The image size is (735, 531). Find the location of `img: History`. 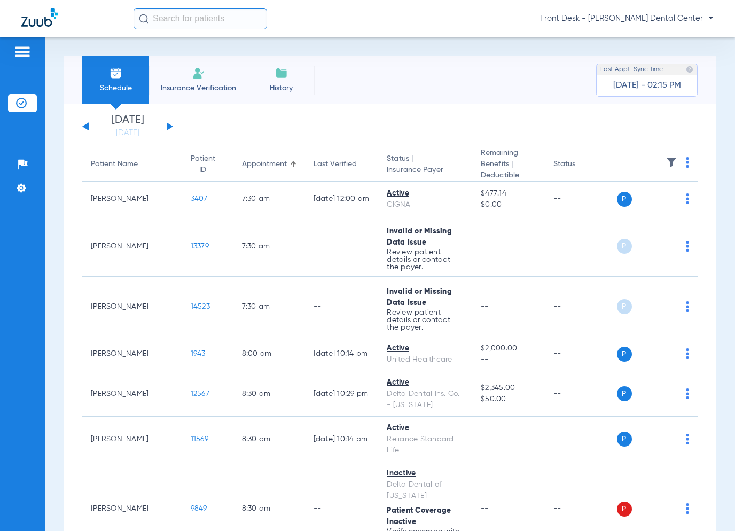

img: History is located at coordinates (282, 73).